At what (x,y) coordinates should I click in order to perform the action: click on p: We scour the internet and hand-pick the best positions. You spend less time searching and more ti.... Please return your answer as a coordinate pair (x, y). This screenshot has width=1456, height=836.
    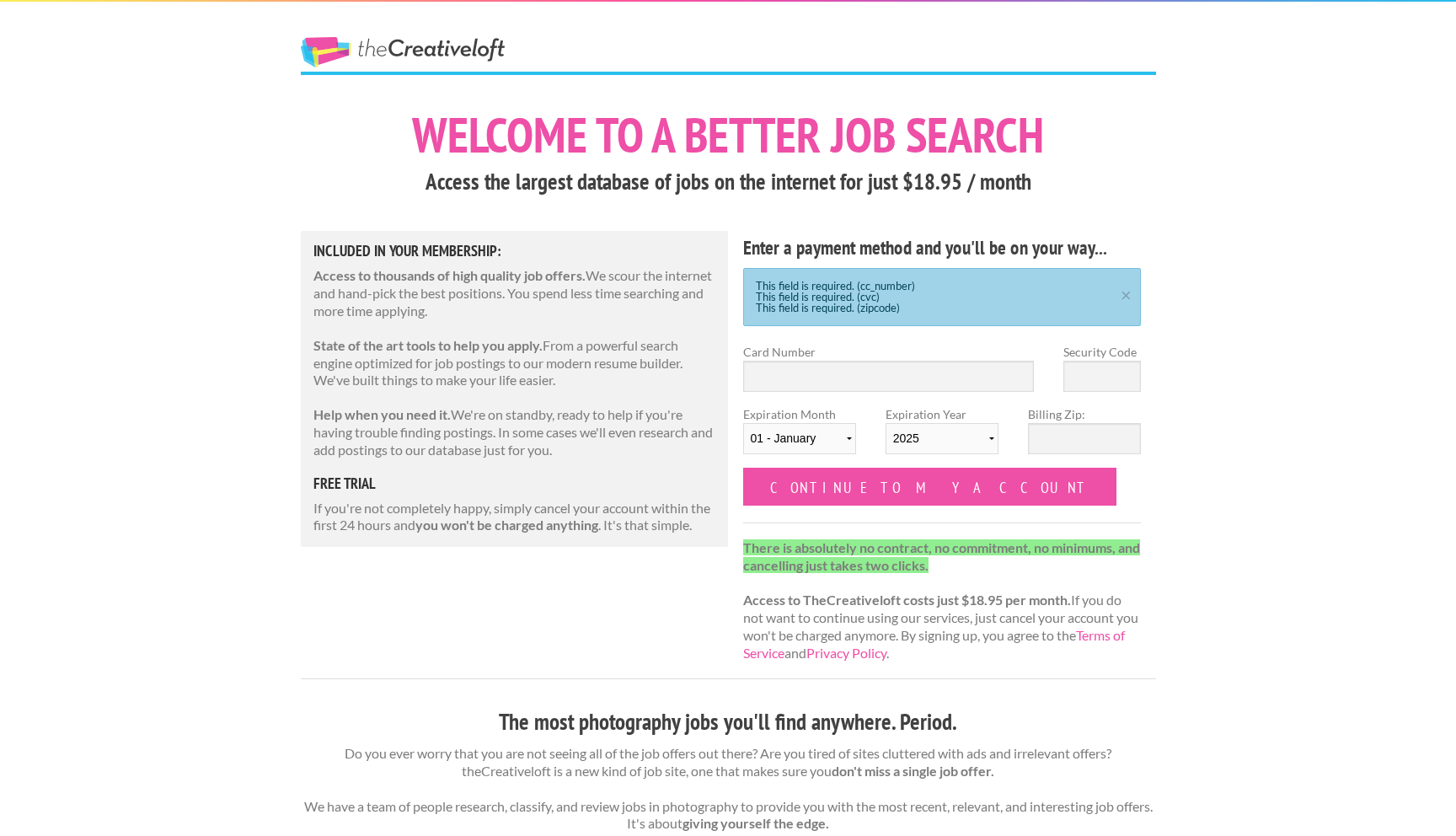
    Looking at the image, I should click on (515, 293).